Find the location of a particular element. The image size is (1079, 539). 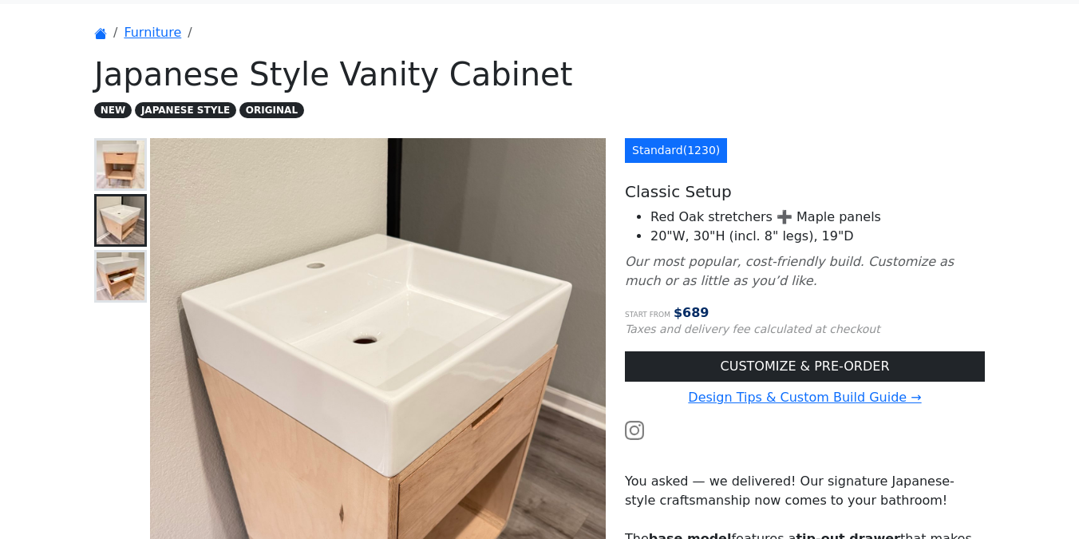

span: $ 689 is located at coordinates (691, 312).